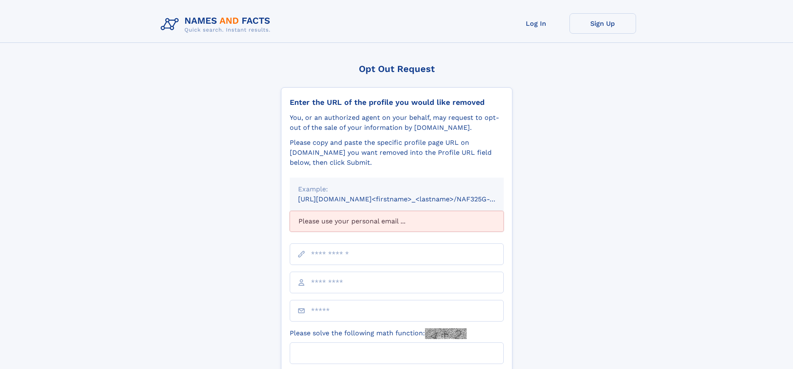 This screenshot has width=793, height=369. I want to click on div: Opt Out Request, so click(397, 69).